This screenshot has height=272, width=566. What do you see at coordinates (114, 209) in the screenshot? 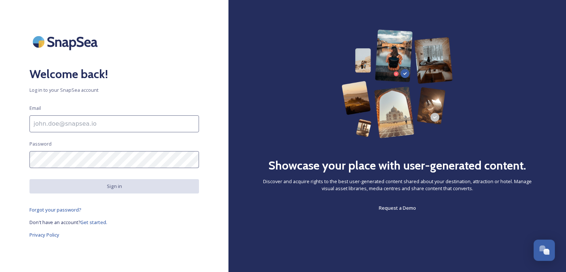
I see `a: Forgot your password?` at bounding box center [114, 209].